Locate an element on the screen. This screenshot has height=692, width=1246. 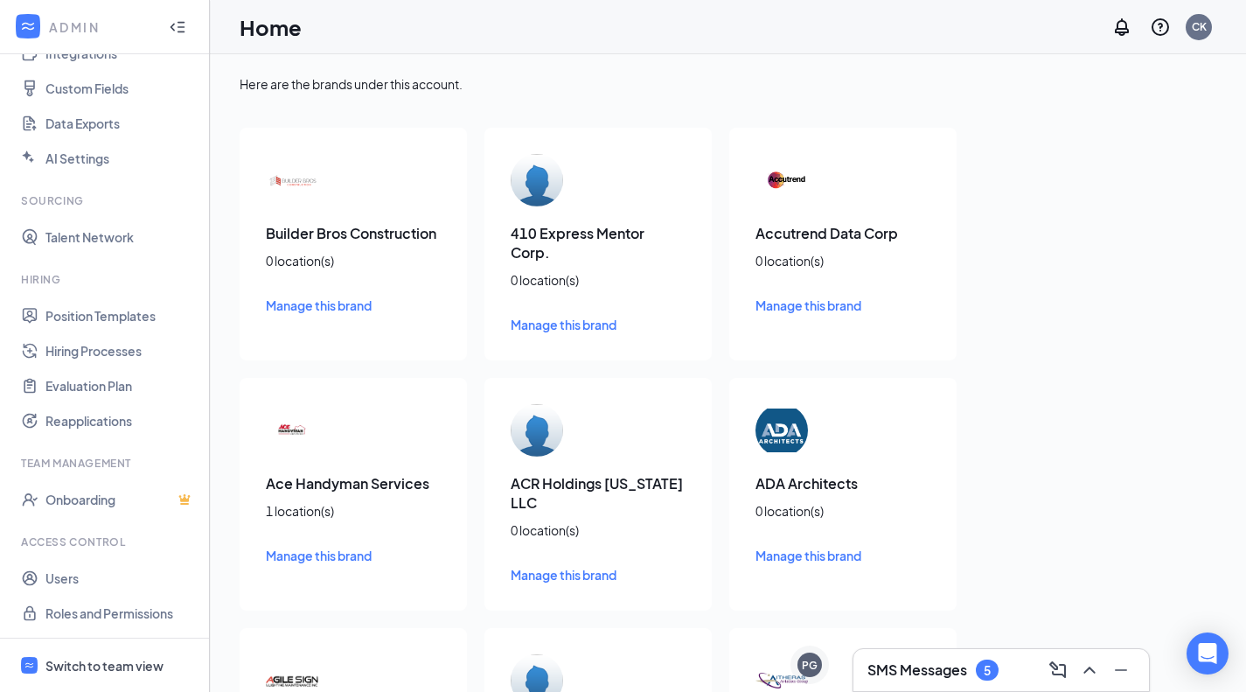
svg: Collapse is located at coordinates (178, 27).